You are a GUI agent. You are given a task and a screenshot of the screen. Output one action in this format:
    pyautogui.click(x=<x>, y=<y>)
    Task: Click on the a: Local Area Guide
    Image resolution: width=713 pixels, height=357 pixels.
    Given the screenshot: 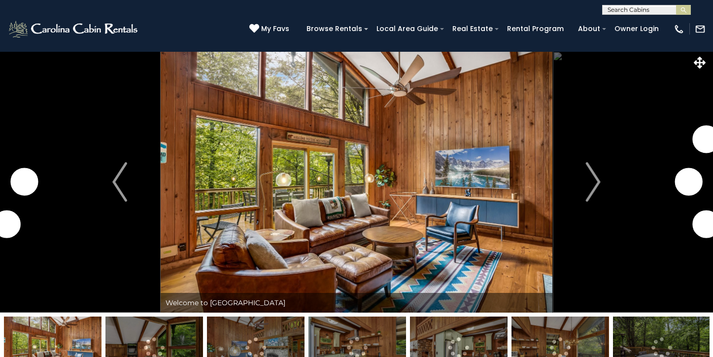 What is the action you would take?
    pyautogui.click(x=407, y=29)
    